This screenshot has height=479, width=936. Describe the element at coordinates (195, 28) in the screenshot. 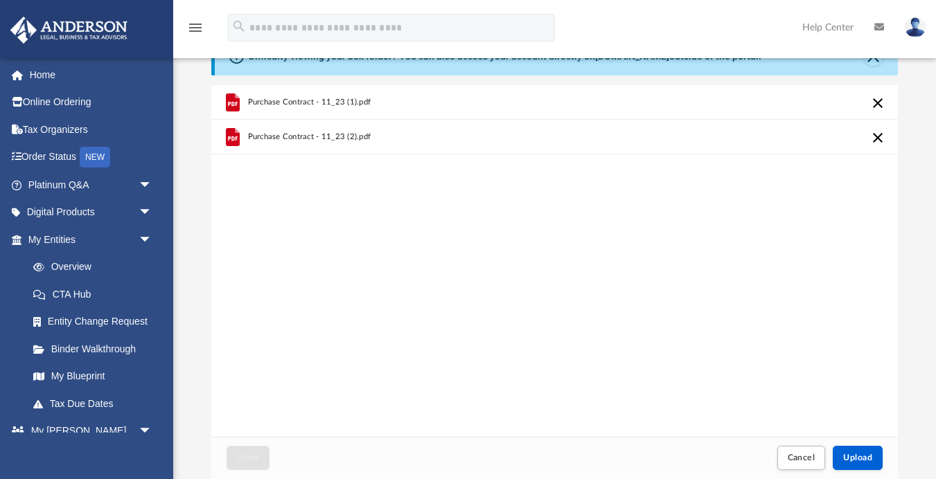

I see `i: menu` at that location.